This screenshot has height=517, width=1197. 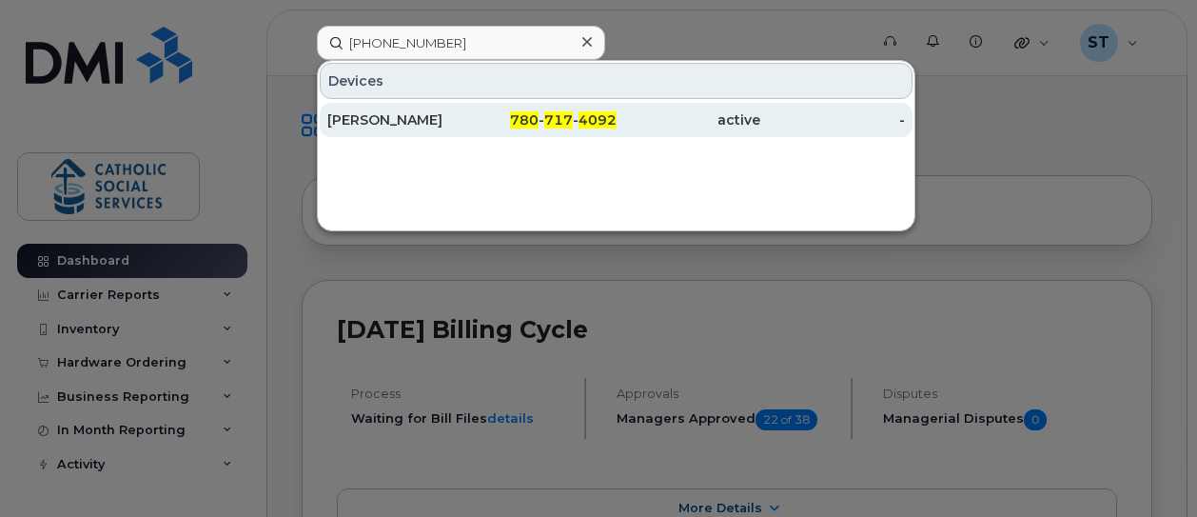 I want to click on span: 780, so click(x=524, y=120).